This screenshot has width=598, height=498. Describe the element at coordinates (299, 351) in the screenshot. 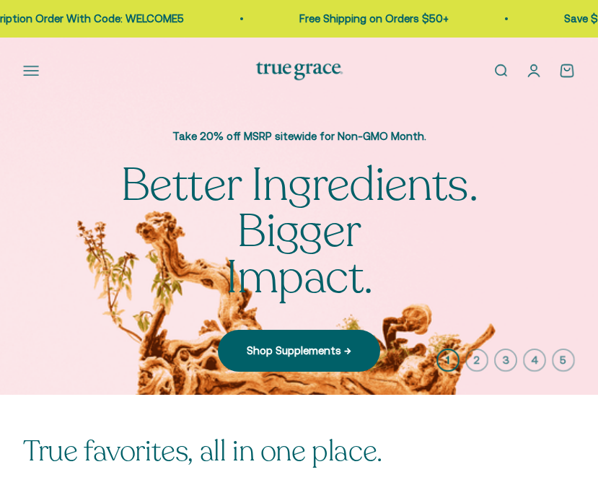

I see `a: Shop Supplements →` at that location.